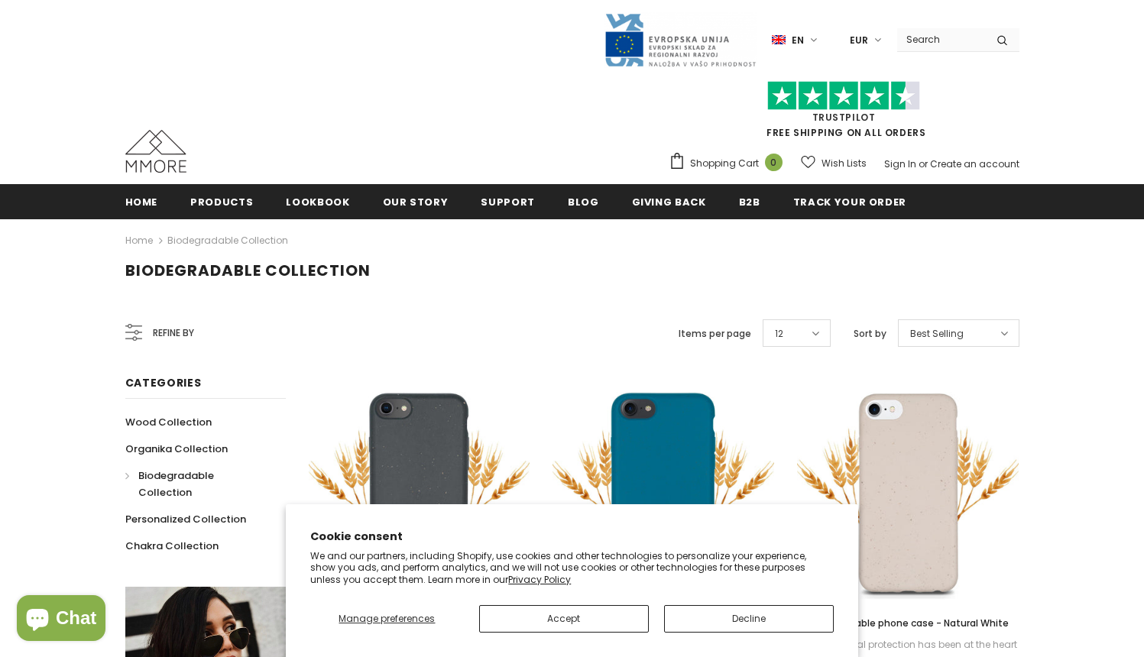 The image size is (1144, 657). I want to click on span: Giving back, so click(669, 202).